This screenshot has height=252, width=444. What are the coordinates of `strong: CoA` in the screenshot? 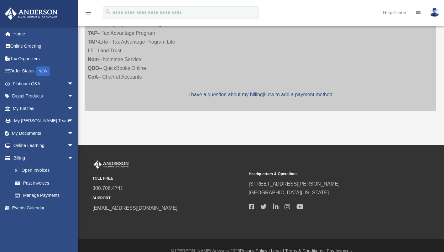 It's located at (93, 77).